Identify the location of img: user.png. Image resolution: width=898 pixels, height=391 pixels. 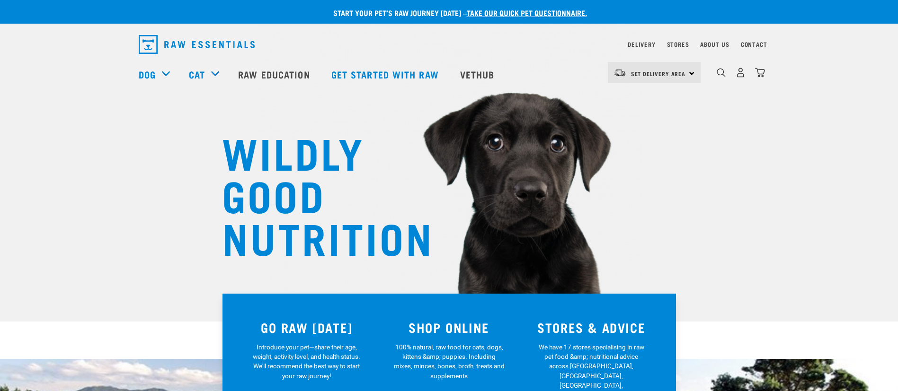
(740, 72).